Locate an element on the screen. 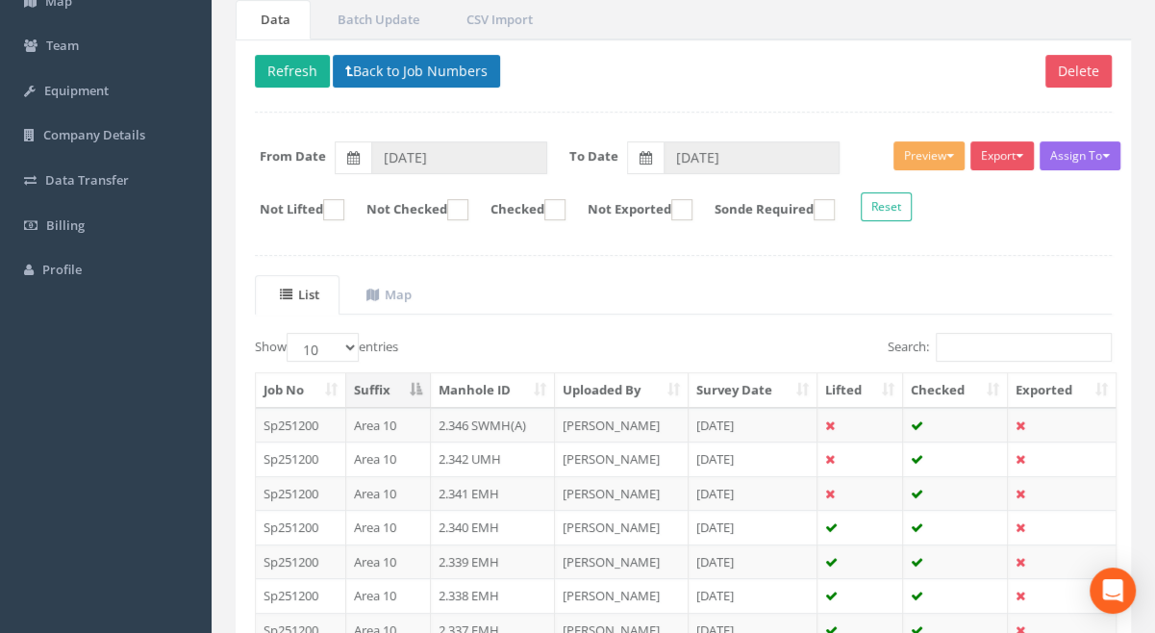 The height and width of the screenshot is (633, 1155). td: 2.338 EMH is located at coordinates (493, 595).